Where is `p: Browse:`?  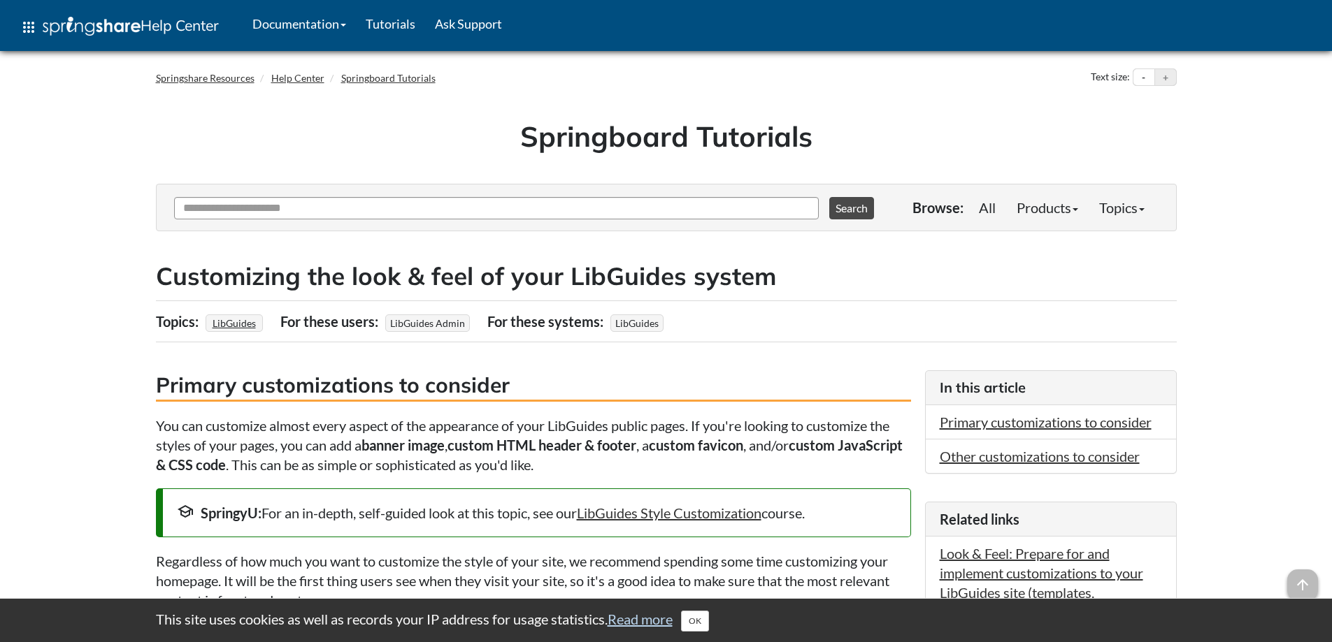
p: Browse: is located at coordinates (937, 208).